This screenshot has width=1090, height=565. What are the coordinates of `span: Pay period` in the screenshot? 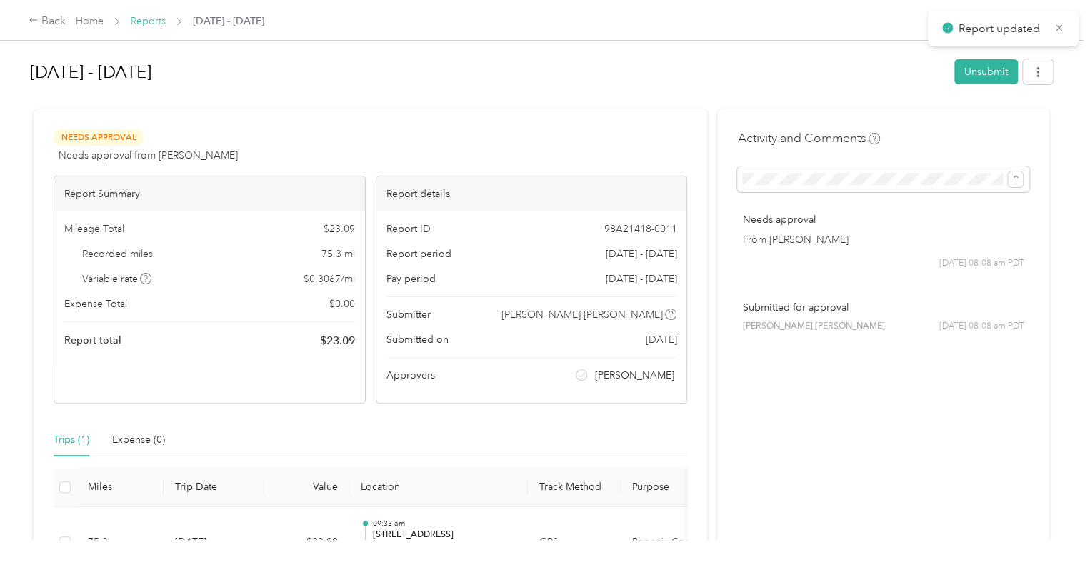 It's located at (411, 279).